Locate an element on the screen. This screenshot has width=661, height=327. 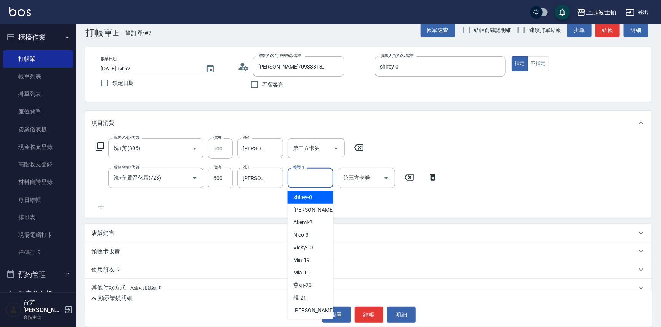
label: 顧客姓名/手機號碼/編號 is located at coordinates (280, 56).